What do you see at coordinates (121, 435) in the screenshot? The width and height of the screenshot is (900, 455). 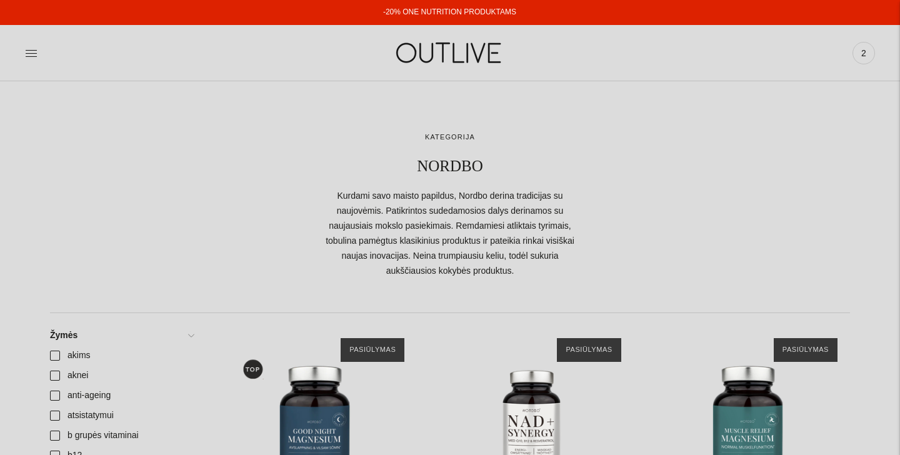 I see `a: b grupės vitaminai` at bounding box center [121, 435].